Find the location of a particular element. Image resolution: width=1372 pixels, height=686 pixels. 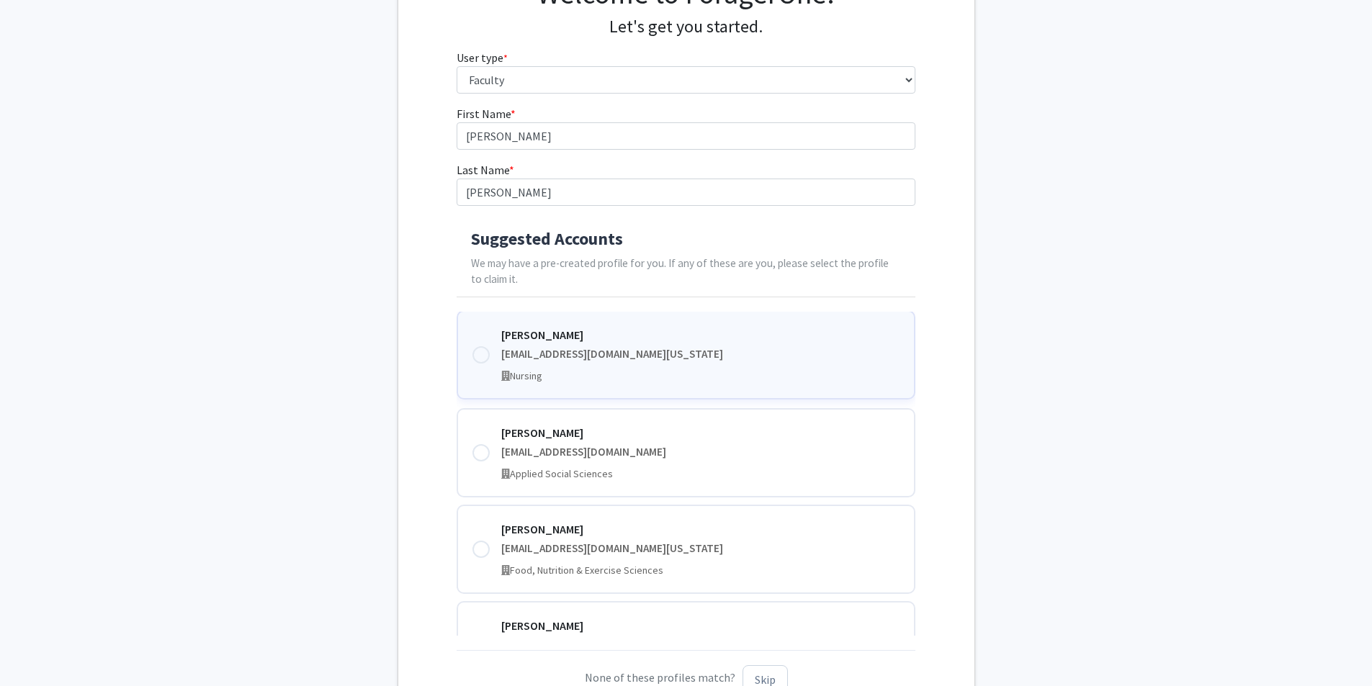

span: First Name is located at coordinates (483, 114).